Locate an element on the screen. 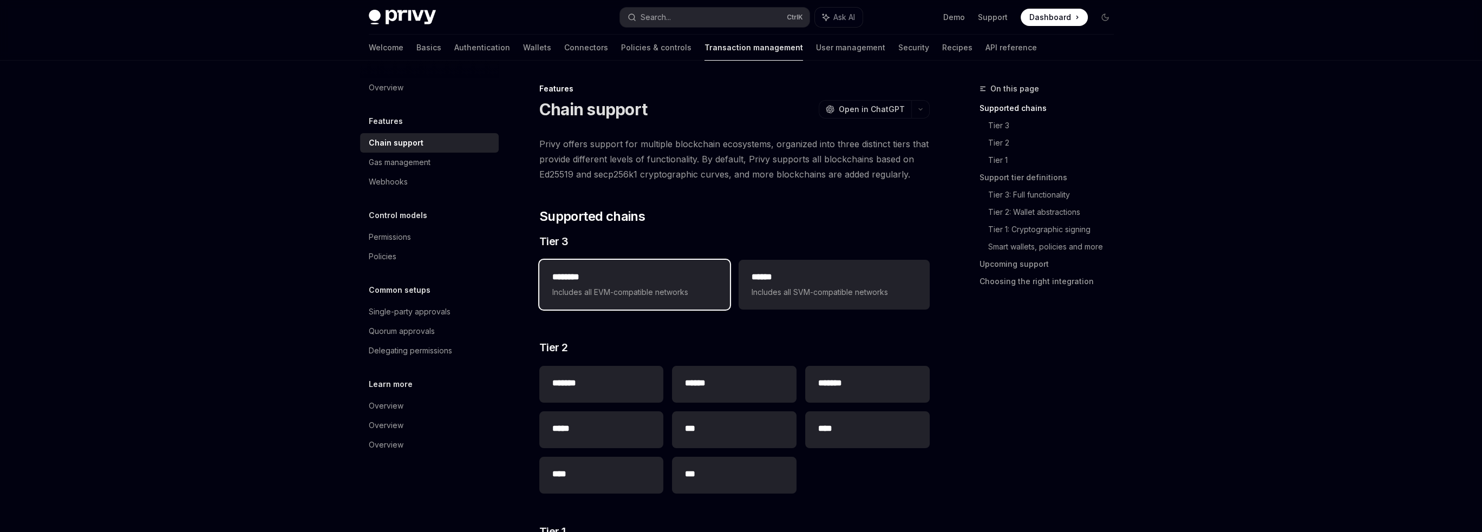 The height and width of the screenshot is (532, 1482). a: Tier 1: Cryptographic signing is located at coordinates (1055, 230).